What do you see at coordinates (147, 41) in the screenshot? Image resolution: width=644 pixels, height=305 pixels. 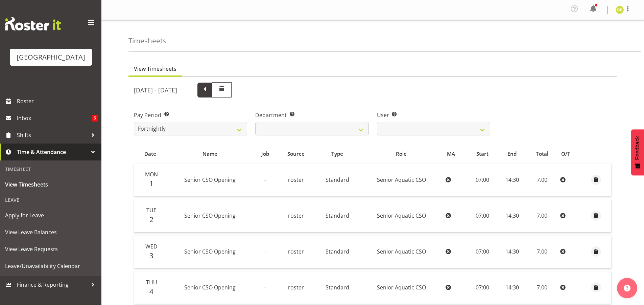 I see `h4: Timesheets` at bounding box center [147, 41].